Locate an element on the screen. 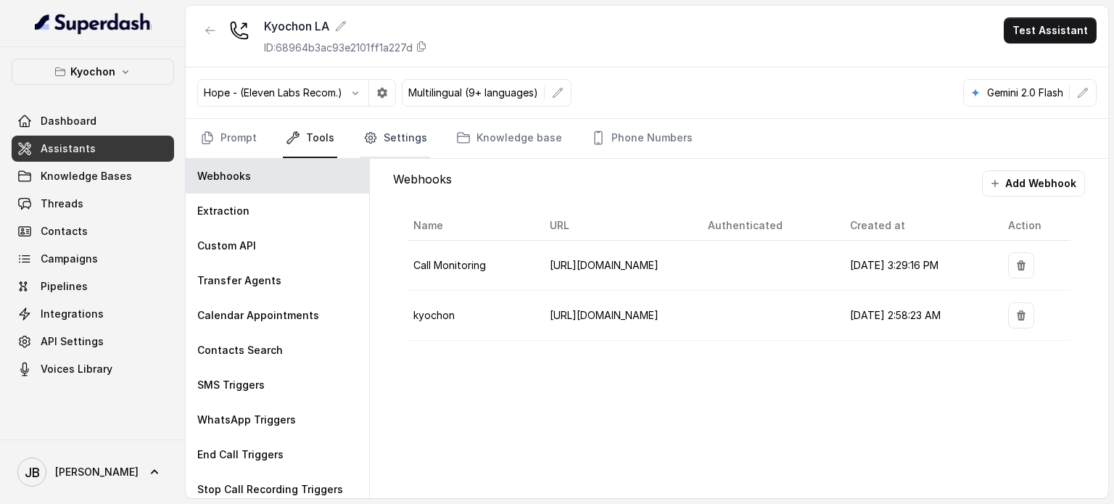 Image resolution: width=1114 pixels, height=504 pixels. p: Gemini 2.0 Flash is located at coordinates (1025, 93).